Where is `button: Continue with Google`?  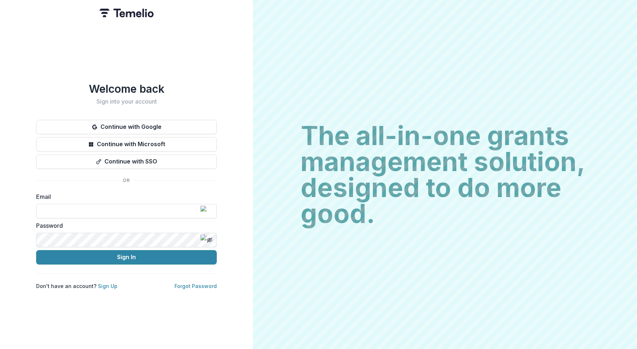
button: Continue with Google is located at coordinates (126, 127).